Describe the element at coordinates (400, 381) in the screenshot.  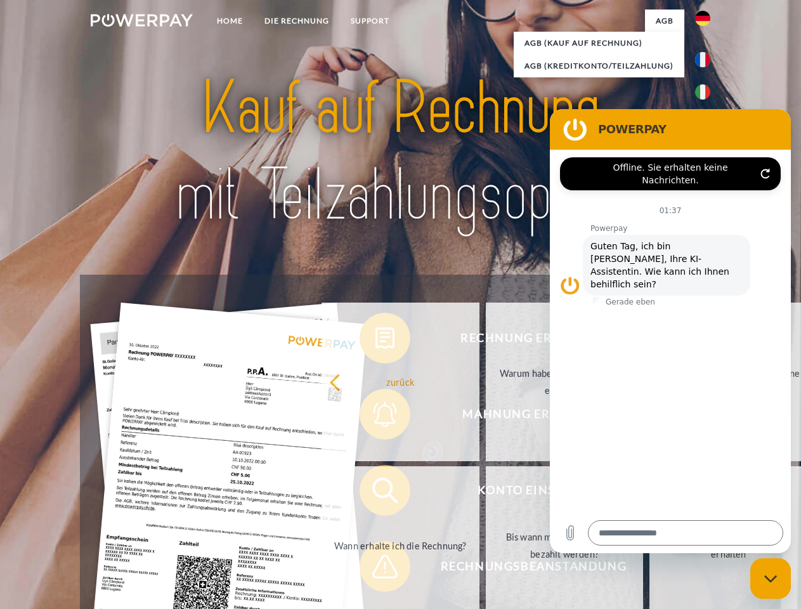
I see `div: zurück` at that location.